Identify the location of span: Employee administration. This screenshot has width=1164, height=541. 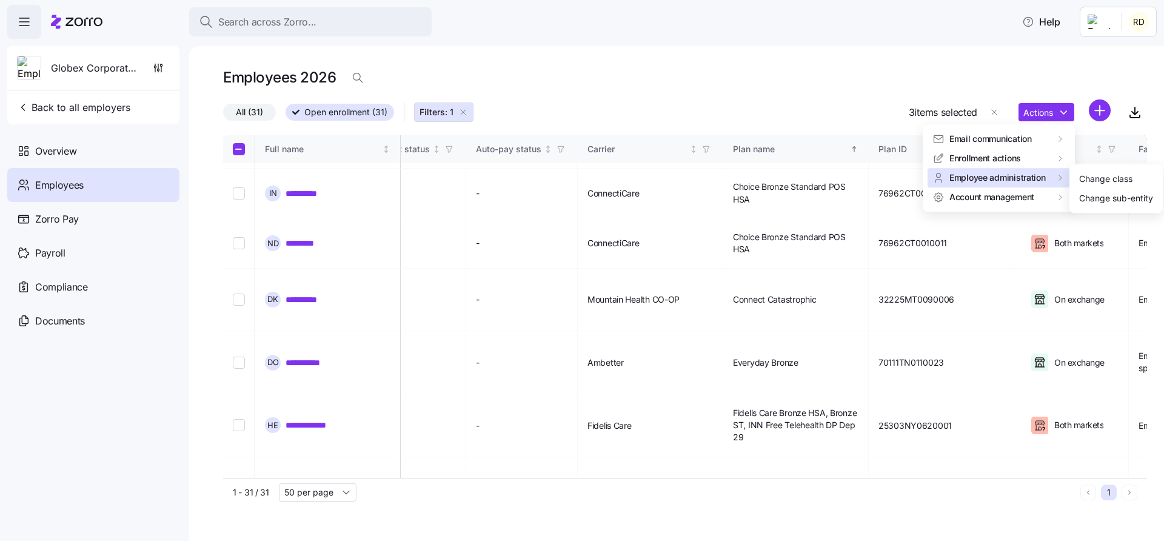
(997, 178).